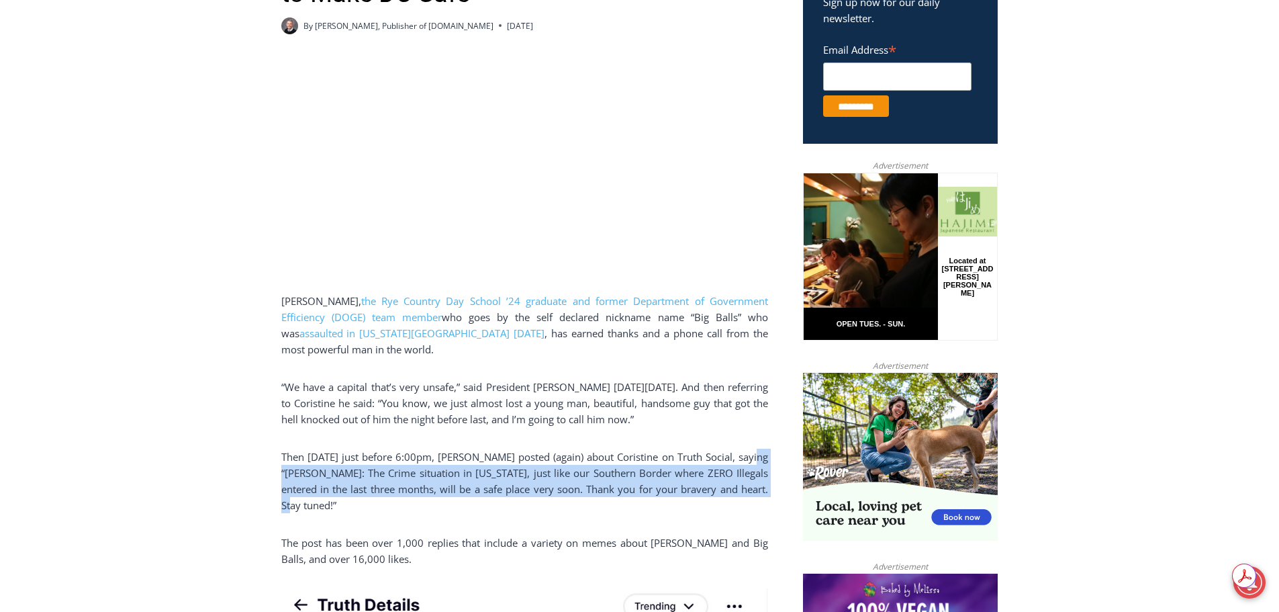 Image resolution: width=1279 pixels, height=612 pixels. I want to click on a: the Rye Country Day School ’24 graduate and former Department of Government Efficiency (DOGE) tea..., so click(524, 309).